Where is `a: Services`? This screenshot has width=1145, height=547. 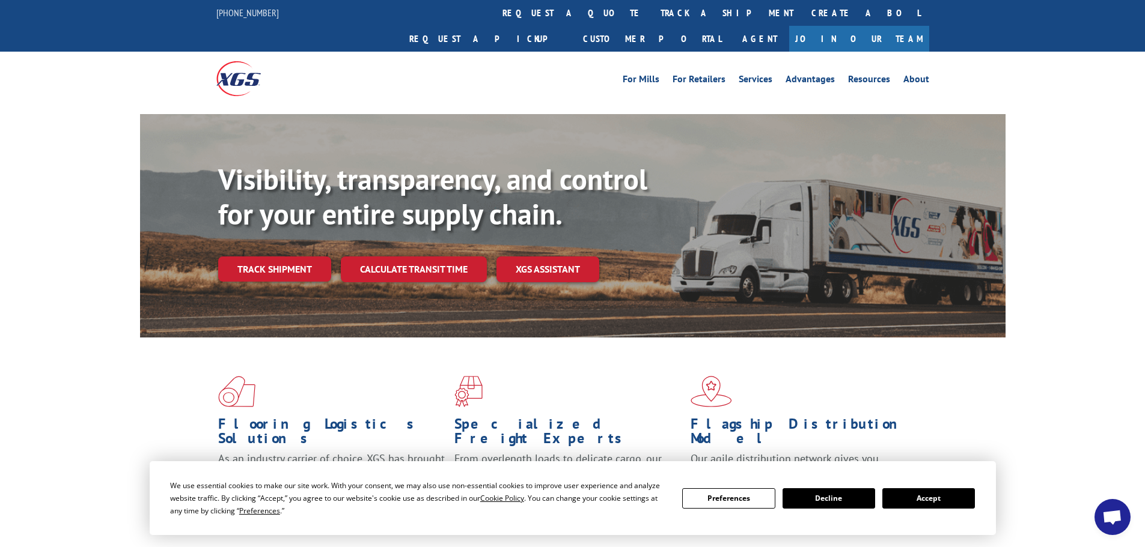
a: Services is located at coordinates (755, 81).